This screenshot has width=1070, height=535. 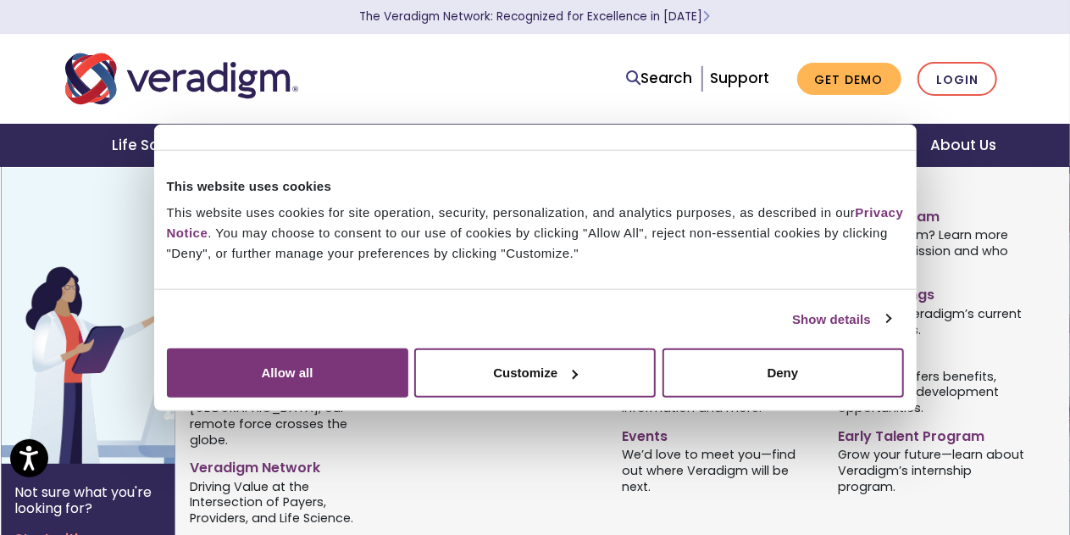 What do you see at coordinates (535, 373) in the screenshot?
I see `button: Customize` at bounding box center [535, 373].